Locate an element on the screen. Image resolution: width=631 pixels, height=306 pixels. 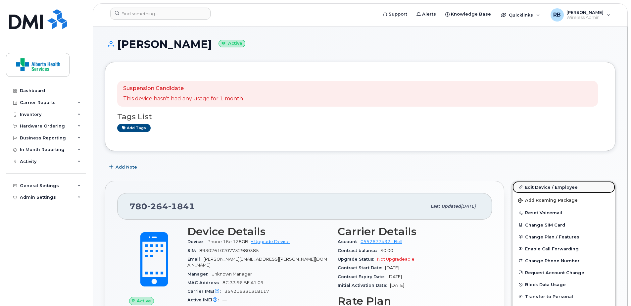
button: Add Note is located at coordinates (124, 167).